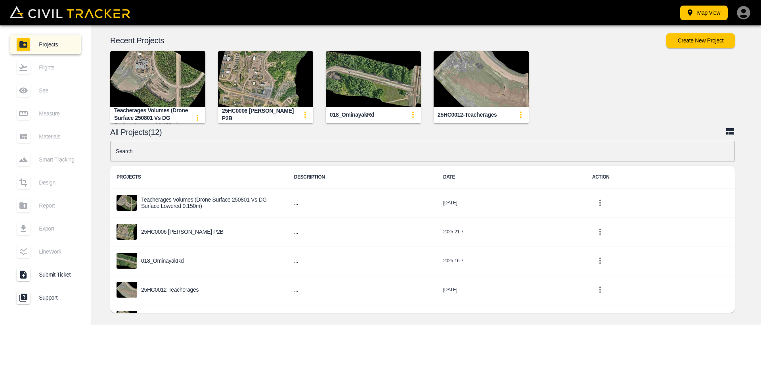 The image size is (761, 375). Describe the element at coordinates (704, 13) in the screenshot. I see `button: Map View` at that location.